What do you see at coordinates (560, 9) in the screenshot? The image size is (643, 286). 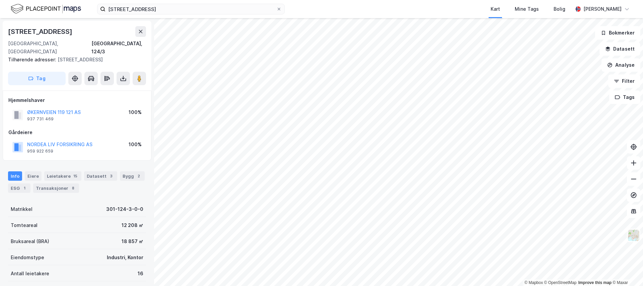 I see `div: Bolig` at bounding box center [560, 9].